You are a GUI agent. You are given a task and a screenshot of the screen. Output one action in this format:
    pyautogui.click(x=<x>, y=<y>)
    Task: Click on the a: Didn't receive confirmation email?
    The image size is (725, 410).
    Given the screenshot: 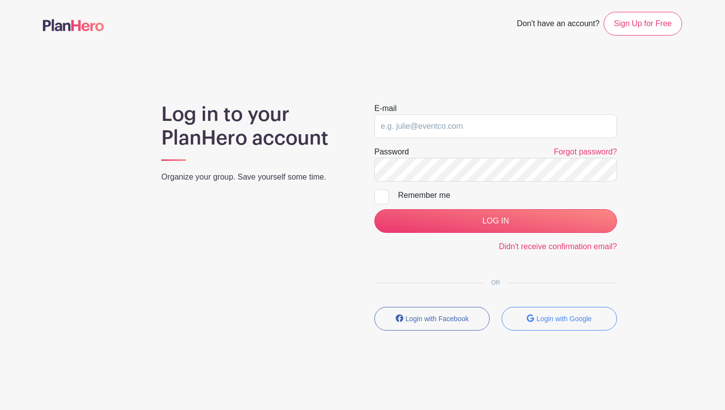 What is the action you would take?
    pyautogui.click(x=558, y=246)
    